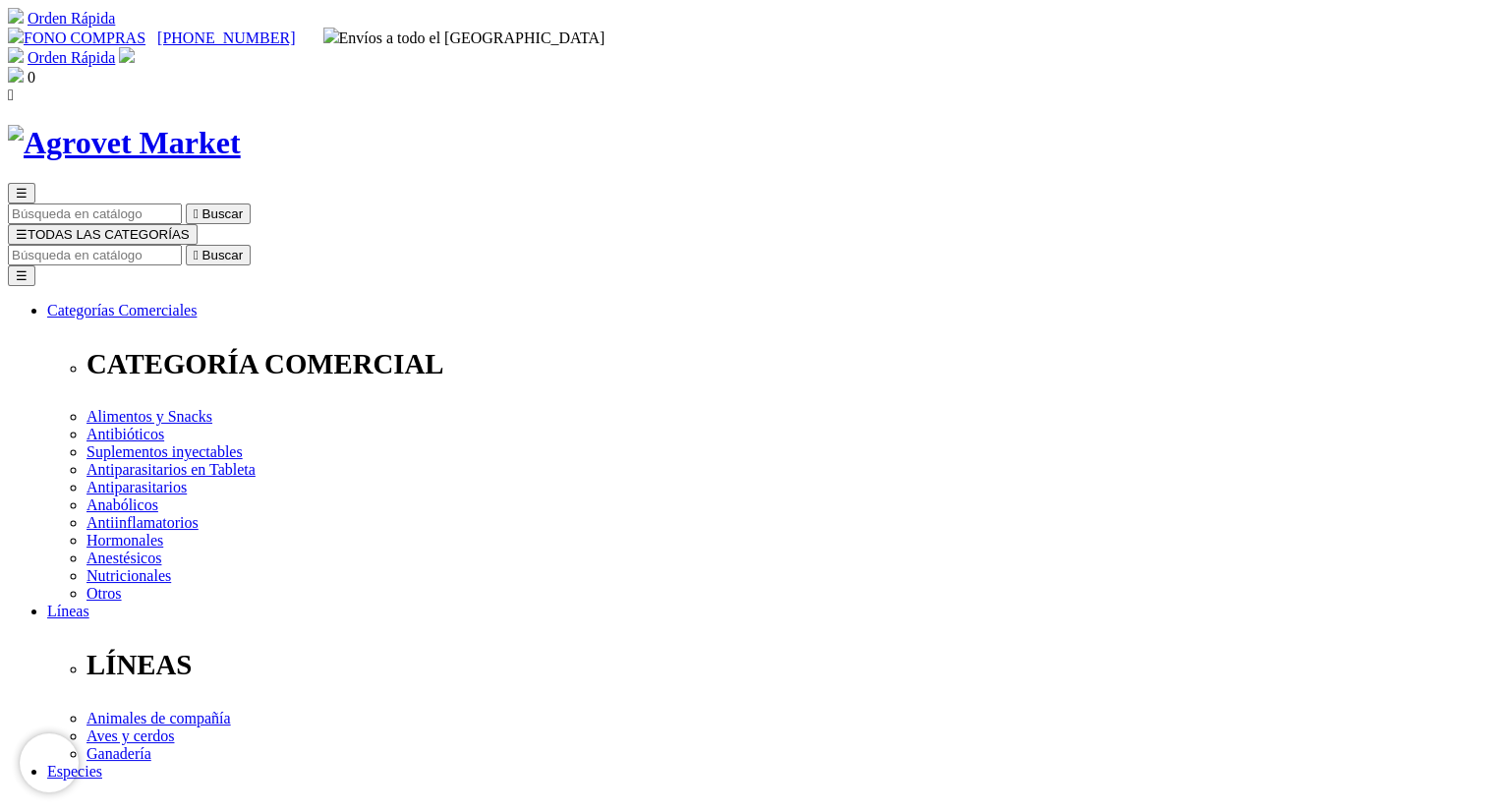 Image resolution: width=1495 pixels, height=812 pixels. What do you see at coordinates (171, 469) in the screenshot?
I see `a: Antiparasitarios en Tableta` at bounding box center [171, 469].